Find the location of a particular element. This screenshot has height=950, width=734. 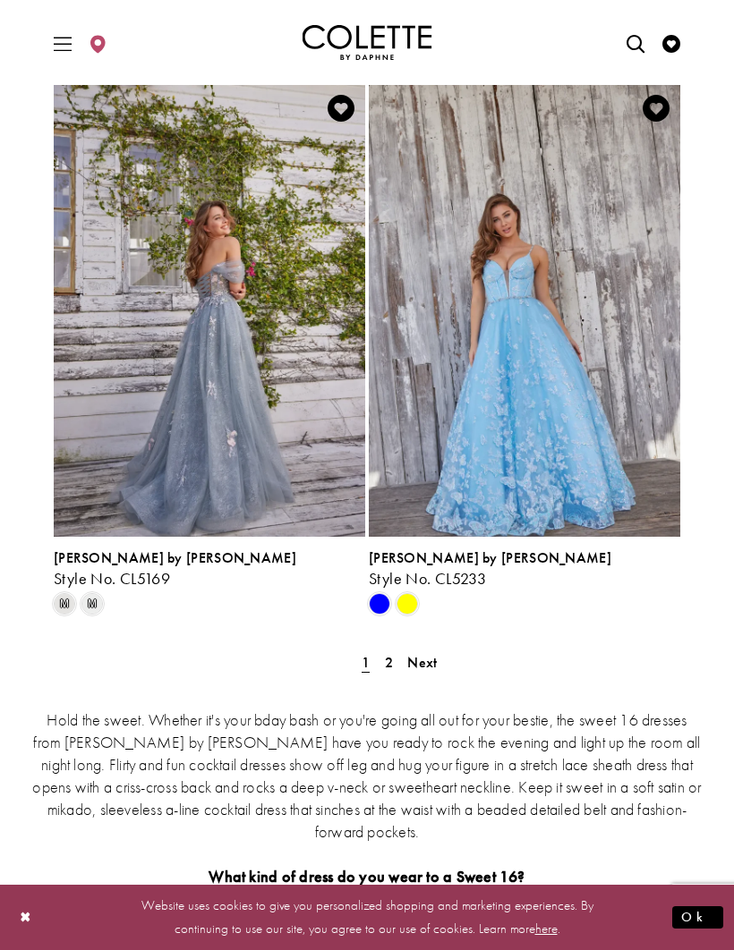

span: 2 is located at coordinates (388, 662).